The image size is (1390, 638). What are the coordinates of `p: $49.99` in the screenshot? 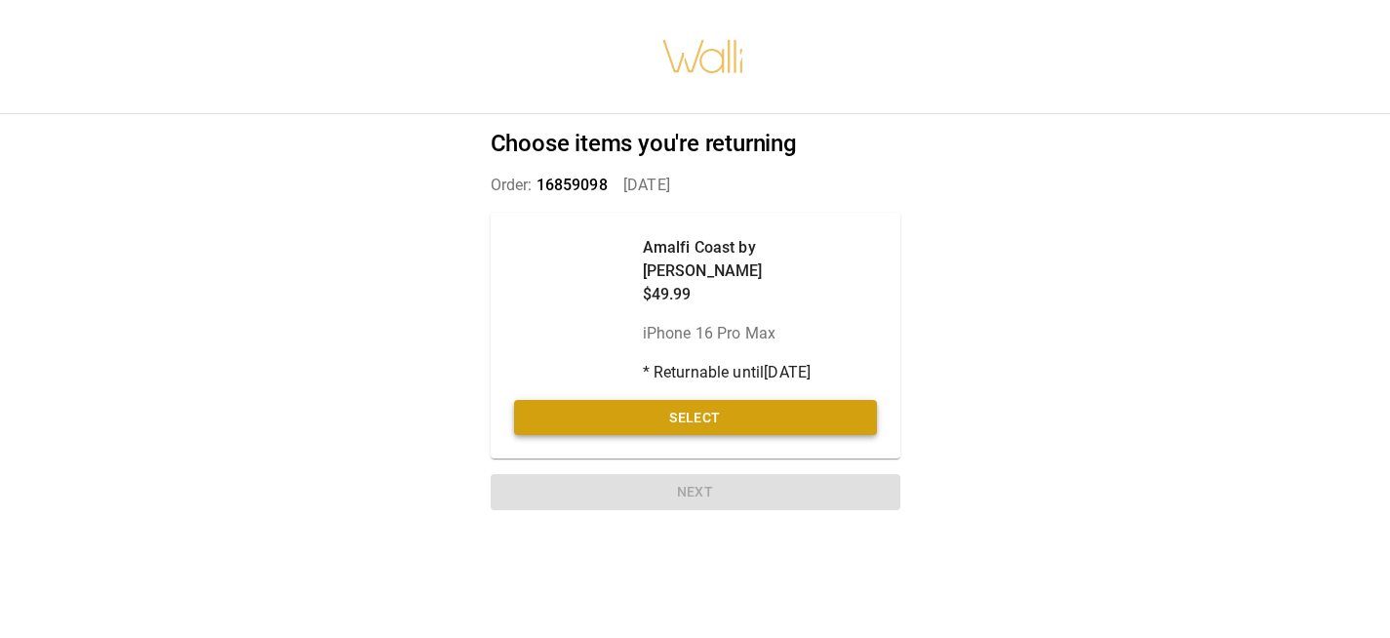 It's located at (760, 295).